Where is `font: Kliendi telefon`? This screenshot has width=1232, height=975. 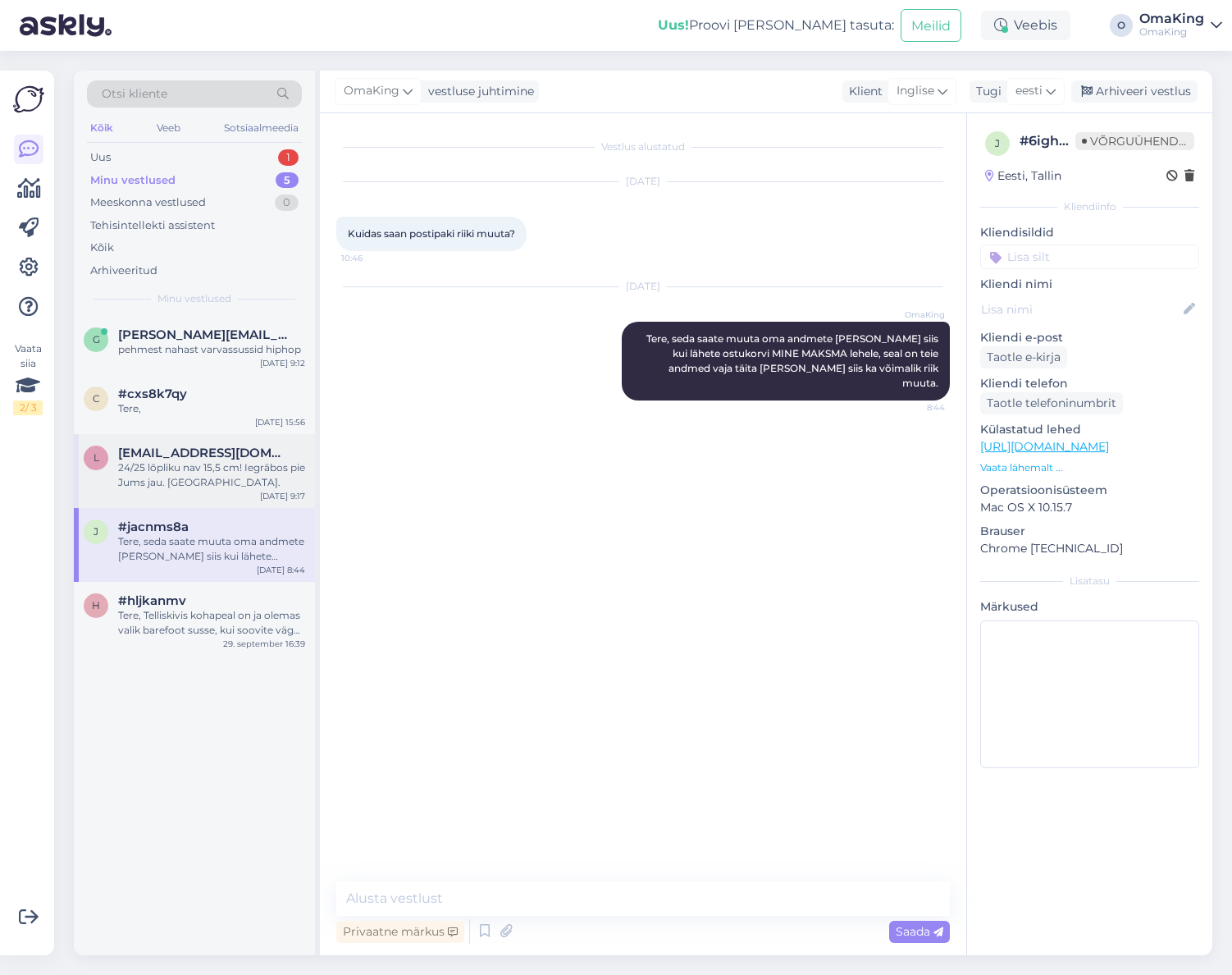
font: Kliendi telefon is located at coordinates (1024, 383).